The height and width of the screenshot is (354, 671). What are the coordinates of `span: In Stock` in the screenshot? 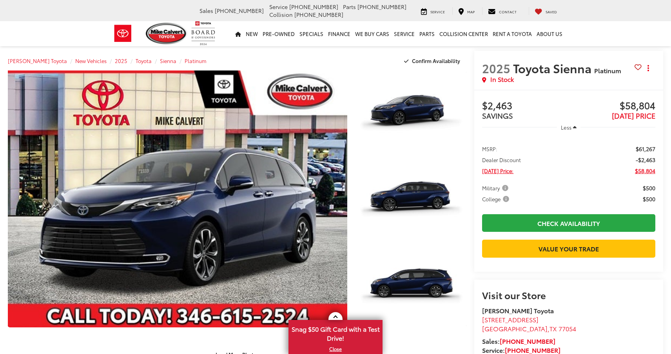 It's located at (502, 79).